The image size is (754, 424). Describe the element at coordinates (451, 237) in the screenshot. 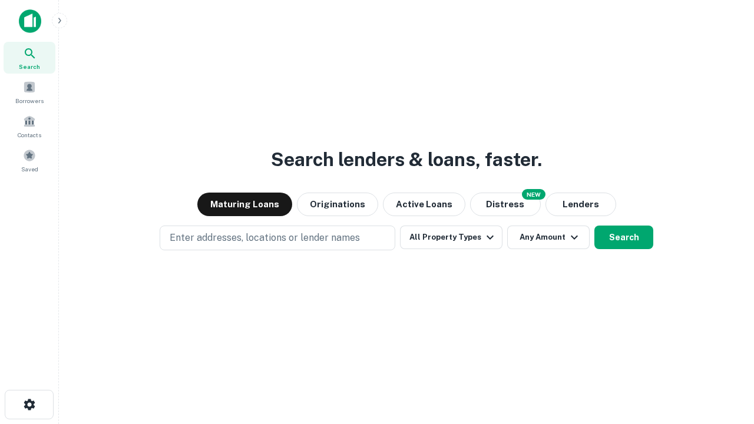

I see `button: All Property Types` at that location.